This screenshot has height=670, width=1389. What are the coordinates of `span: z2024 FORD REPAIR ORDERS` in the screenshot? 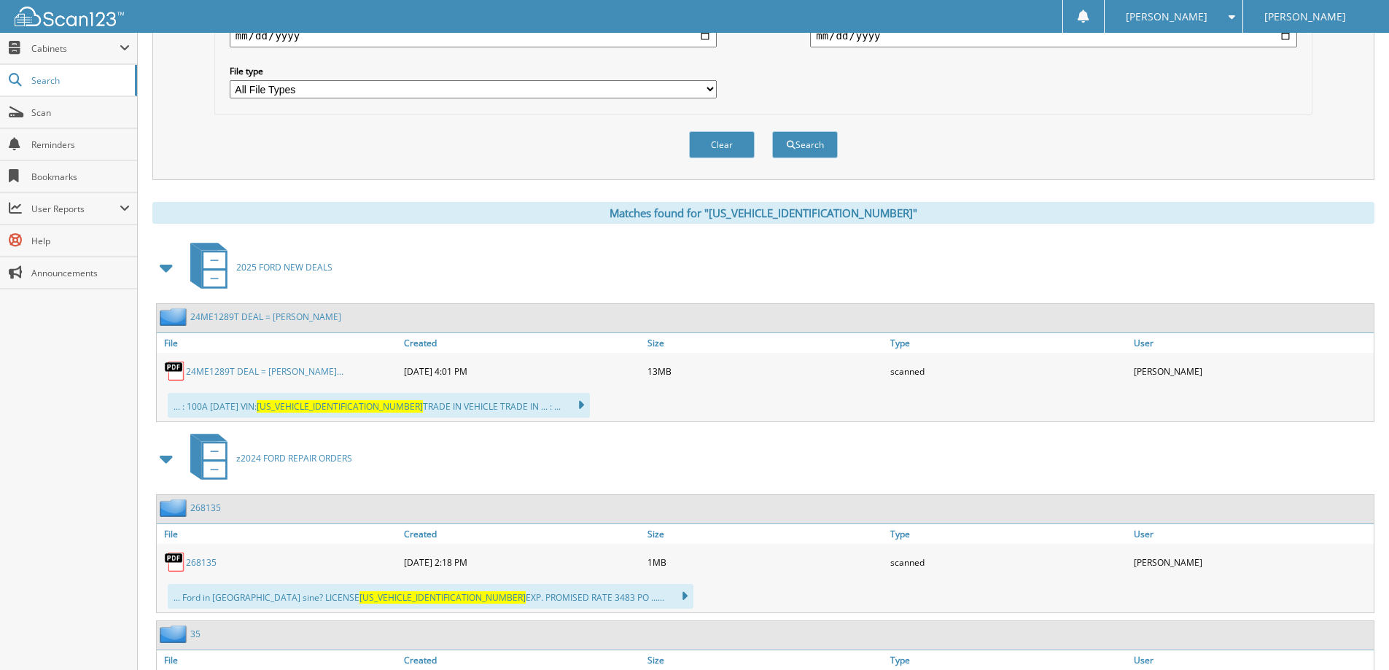 It's located at (294, 458).